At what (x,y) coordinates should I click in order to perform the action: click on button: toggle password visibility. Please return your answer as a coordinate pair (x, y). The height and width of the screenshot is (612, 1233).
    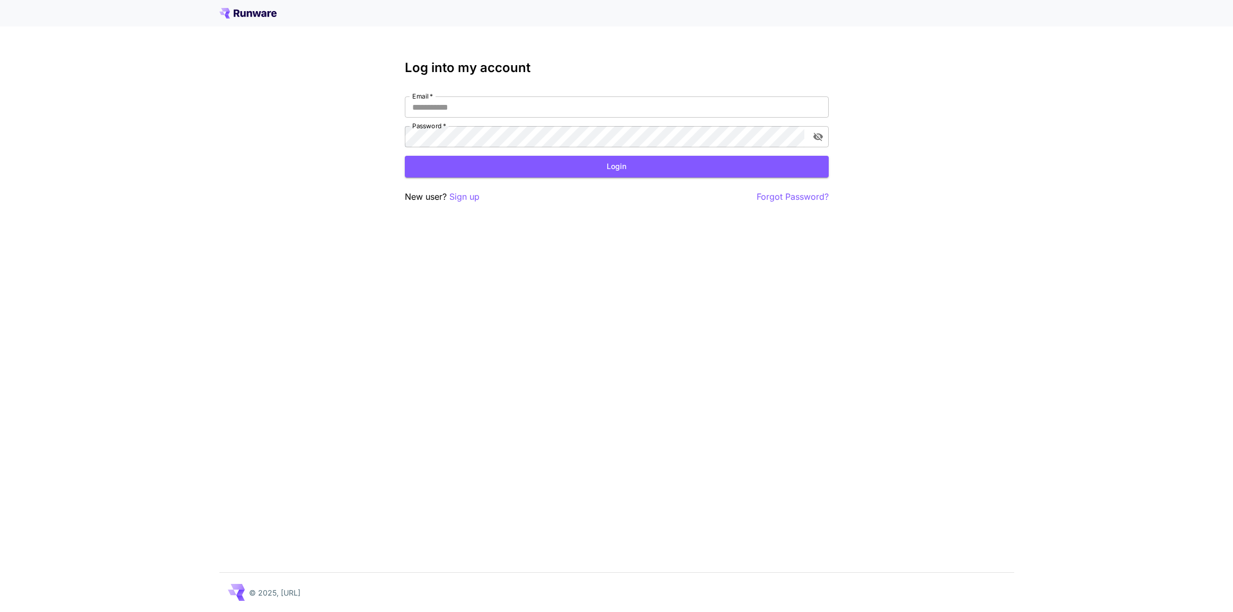
    Looking at the image, I should click on (818, 137).